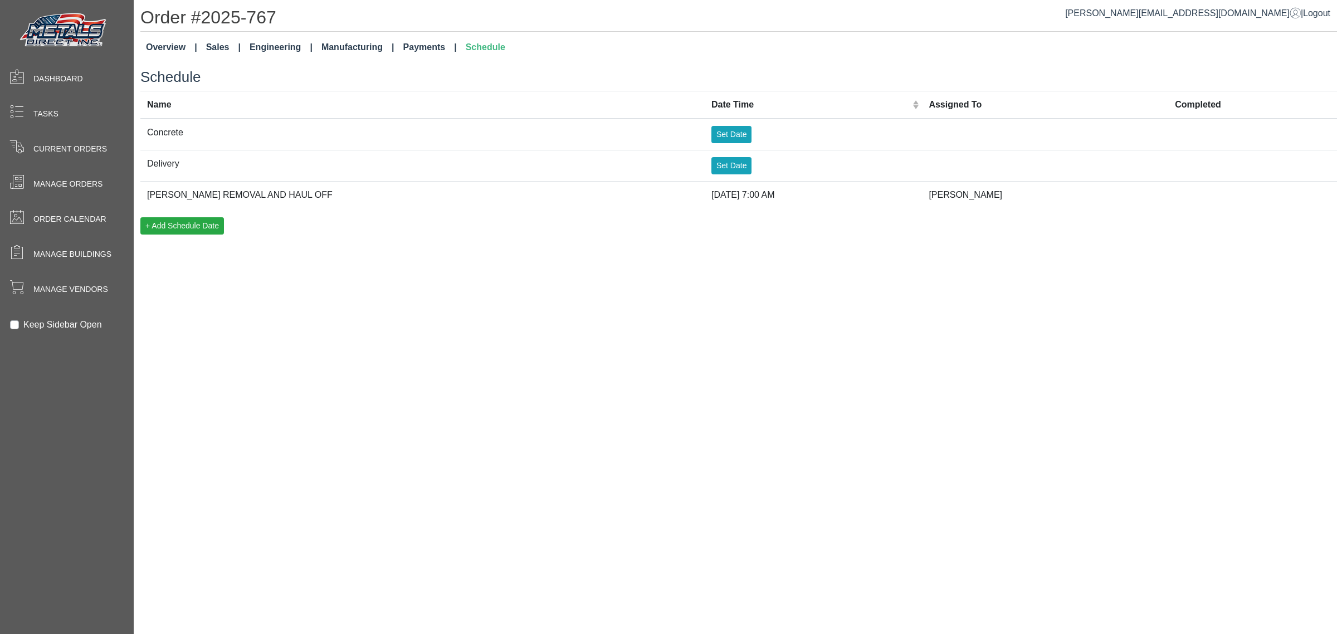 This screenshot has width=1337, height=634. I want to click on div: Completed, so click(1252, 105).